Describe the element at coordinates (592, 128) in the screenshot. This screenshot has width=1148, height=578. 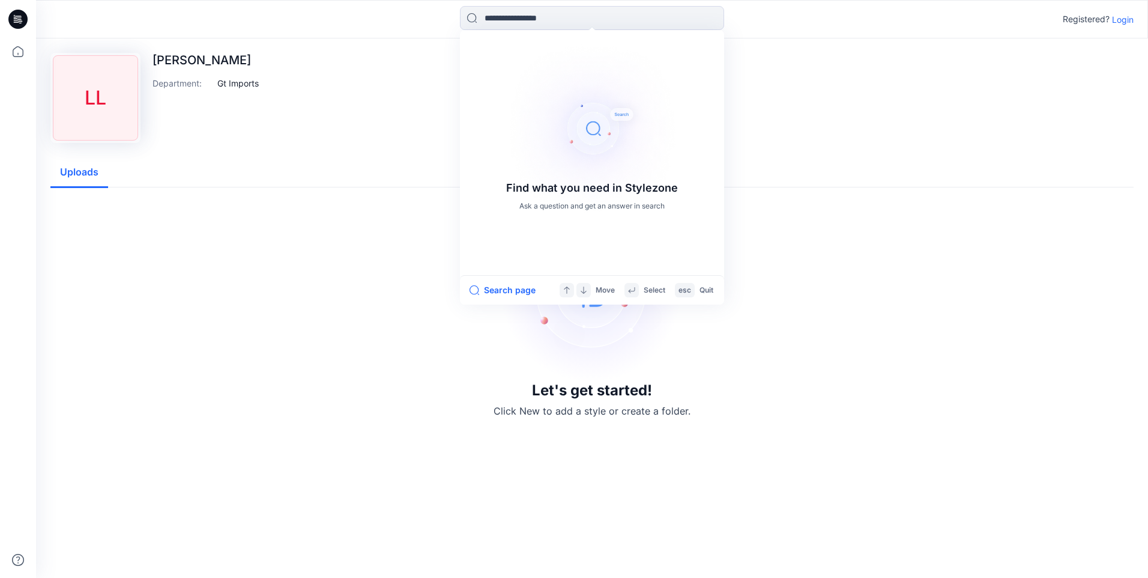
I see `img: Find what you need` at that location.